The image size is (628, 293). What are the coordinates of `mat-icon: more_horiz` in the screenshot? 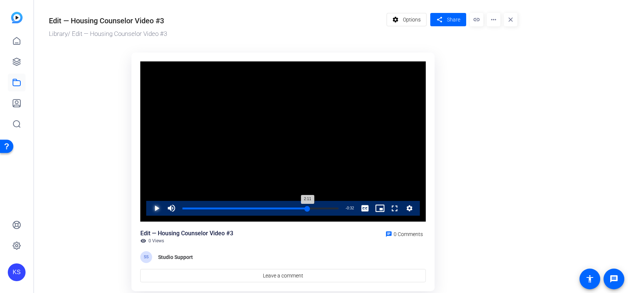 It's located at (494, 20).